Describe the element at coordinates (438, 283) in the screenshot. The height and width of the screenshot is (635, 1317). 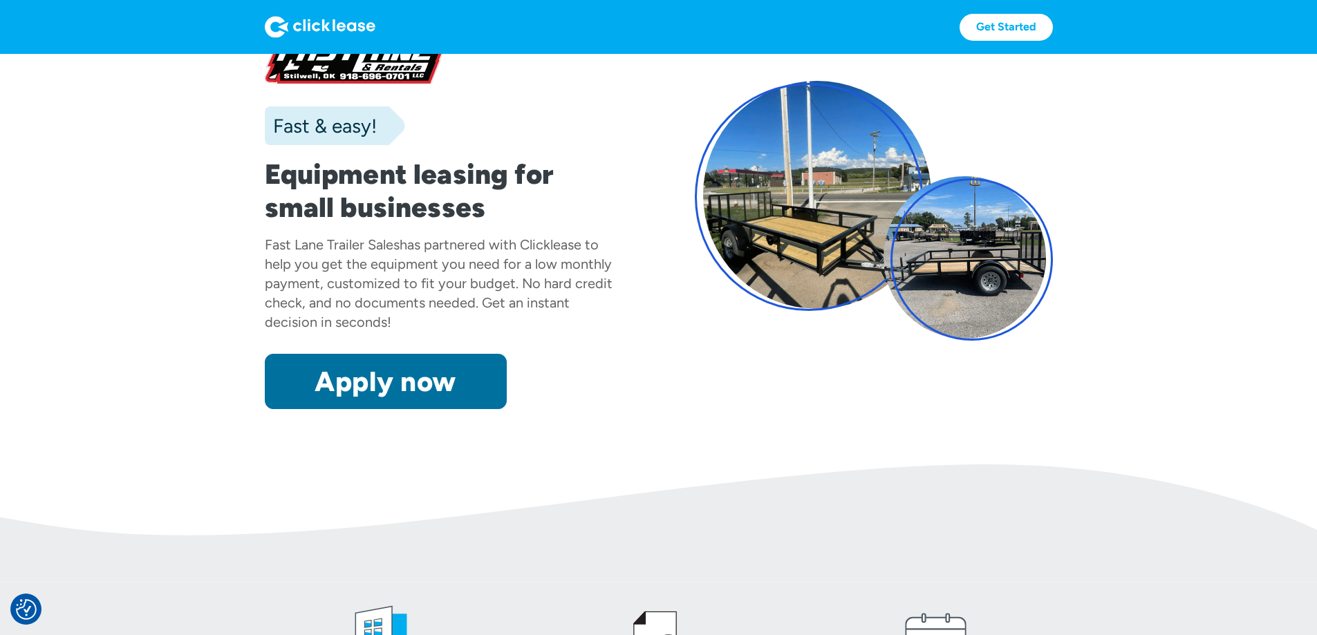
I see `div: has partnered with Clicklease to help you get the equipment you need for a low monthly payment, c...` at that location.